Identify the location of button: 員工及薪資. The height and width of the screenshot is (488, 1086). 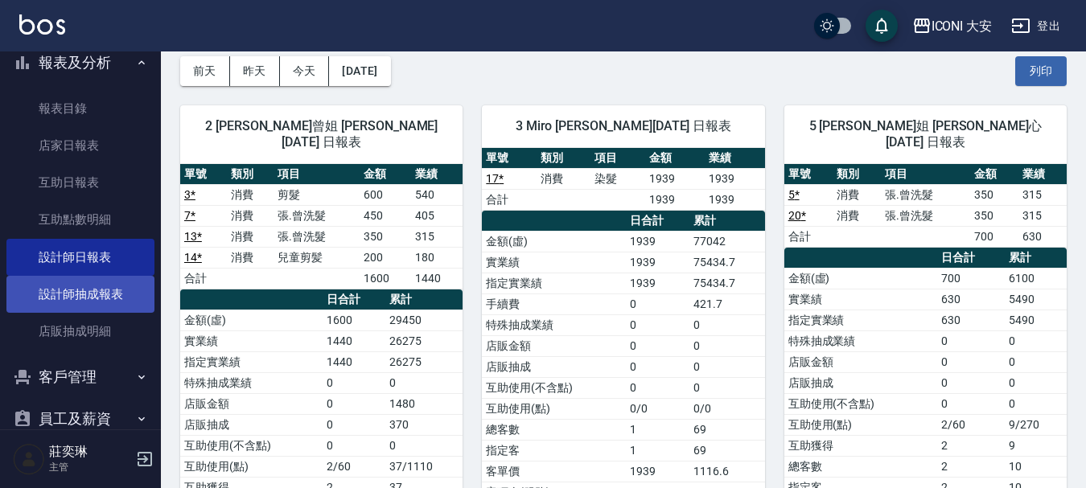
(80, 419).